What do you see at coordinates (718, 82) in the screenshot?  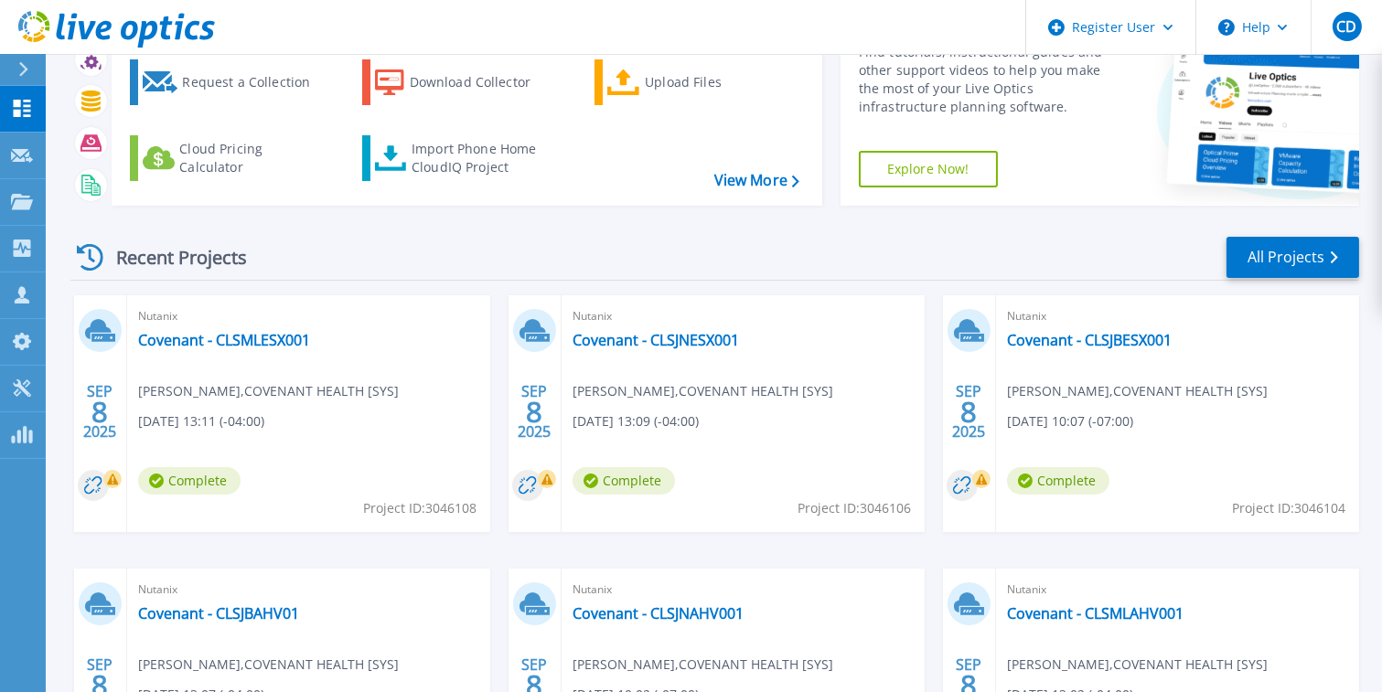 I see `div: Upload Files` at bounding box center [718, 82].